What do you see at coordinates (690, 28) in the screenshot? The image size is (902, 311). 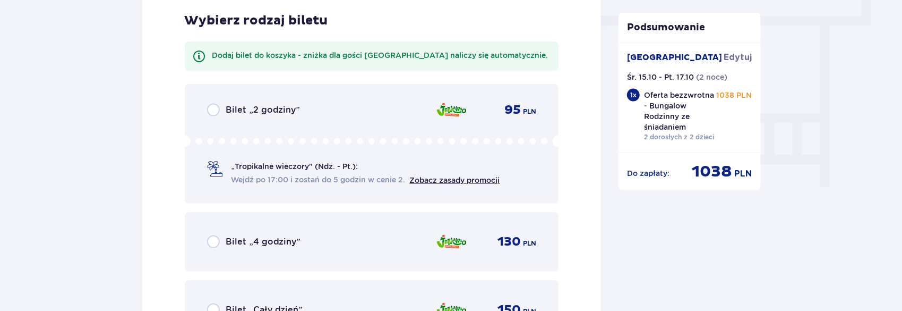 I see `p: Podsumowanie` at bounding box center [690, 28].